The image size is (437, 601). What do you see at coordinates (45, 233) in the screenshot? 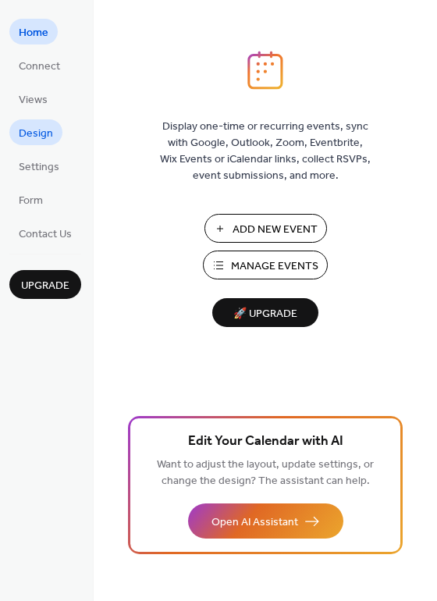
I see `a: Contact Us` at bounding box center [45, 233].